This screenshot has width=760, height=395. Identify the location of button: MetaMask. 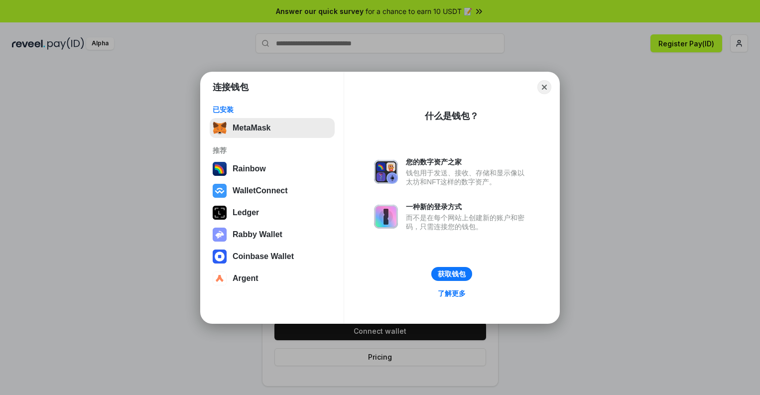
(272, 128).